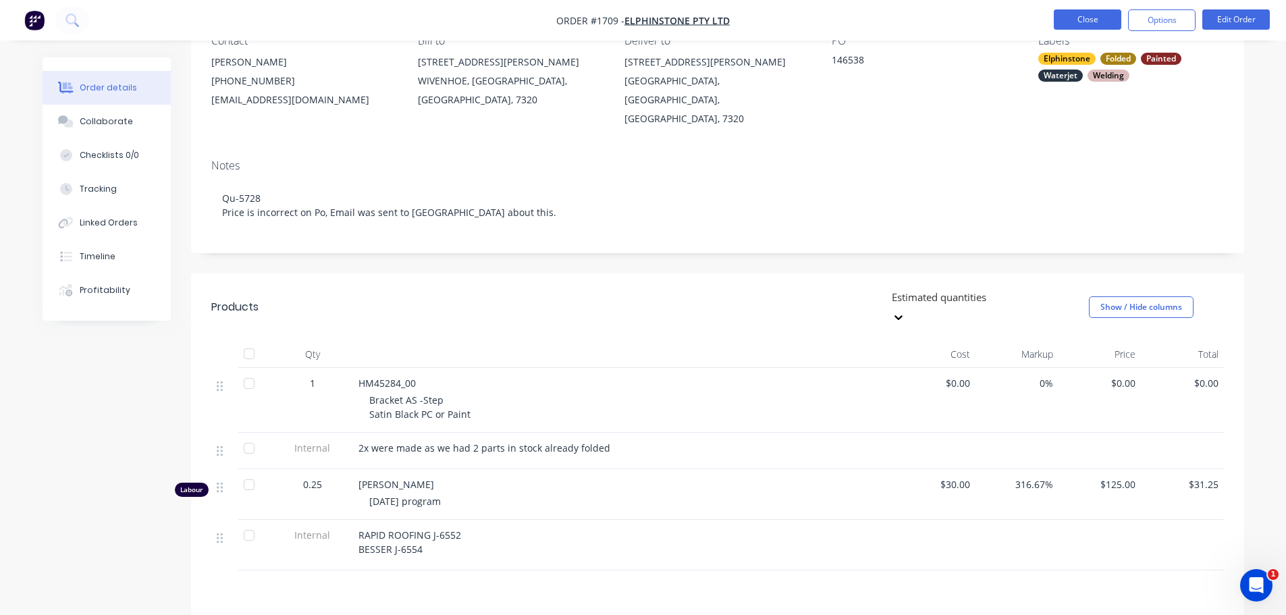 The width and height of the screenshot is (1286, 615). I want to click on span: RAPID ROOFING J-6552 BESSER J-6554, so click(410, 542).